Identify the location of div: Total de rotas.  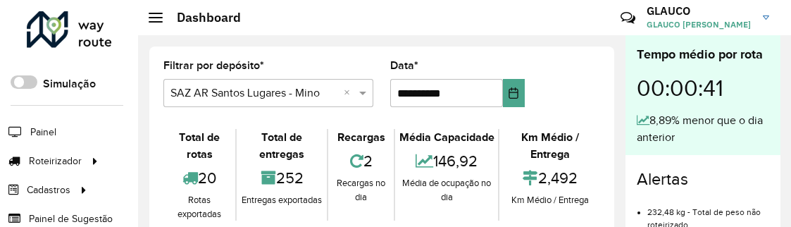
(199, 146).